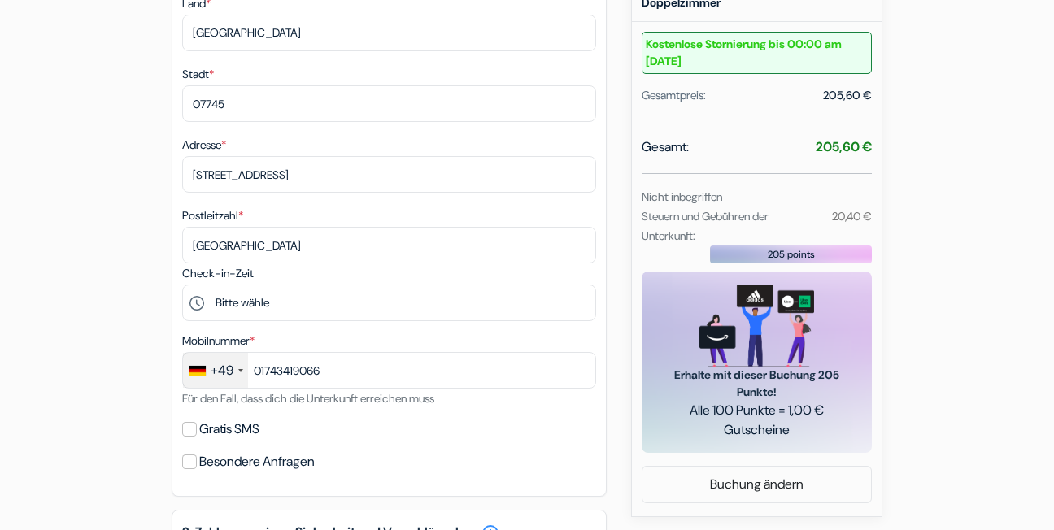  Describe the element at coordinates (844, 146) in the screenshot. I see `strong: 205,60 €` at that location.